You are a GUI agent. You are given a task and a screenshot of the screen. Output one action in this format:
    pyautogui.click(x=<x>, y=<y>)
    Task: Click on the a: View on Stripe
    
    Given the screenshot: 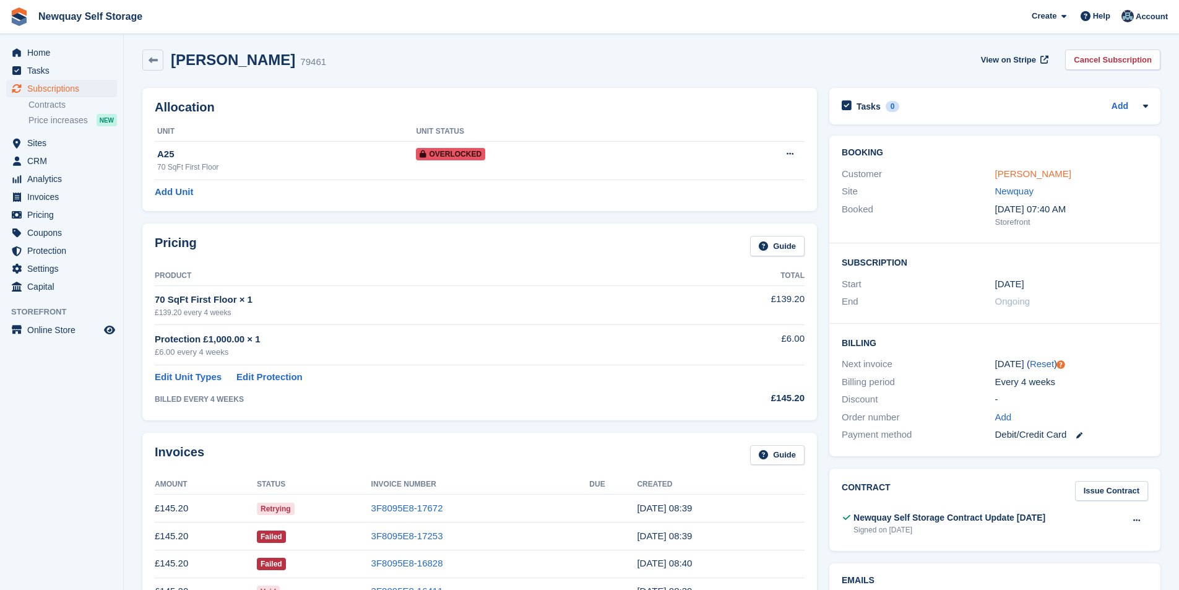 What is the action you would take?
    pyautogui.click(x=1013, y=59)
    